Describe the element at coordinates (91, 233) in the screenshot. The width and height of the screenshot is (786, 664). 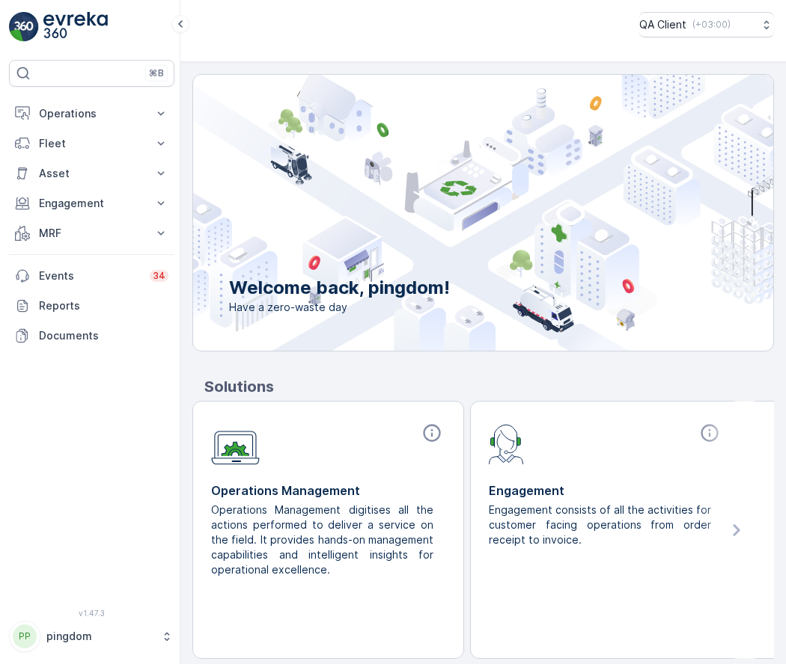
I see `button: MRF` at that location.